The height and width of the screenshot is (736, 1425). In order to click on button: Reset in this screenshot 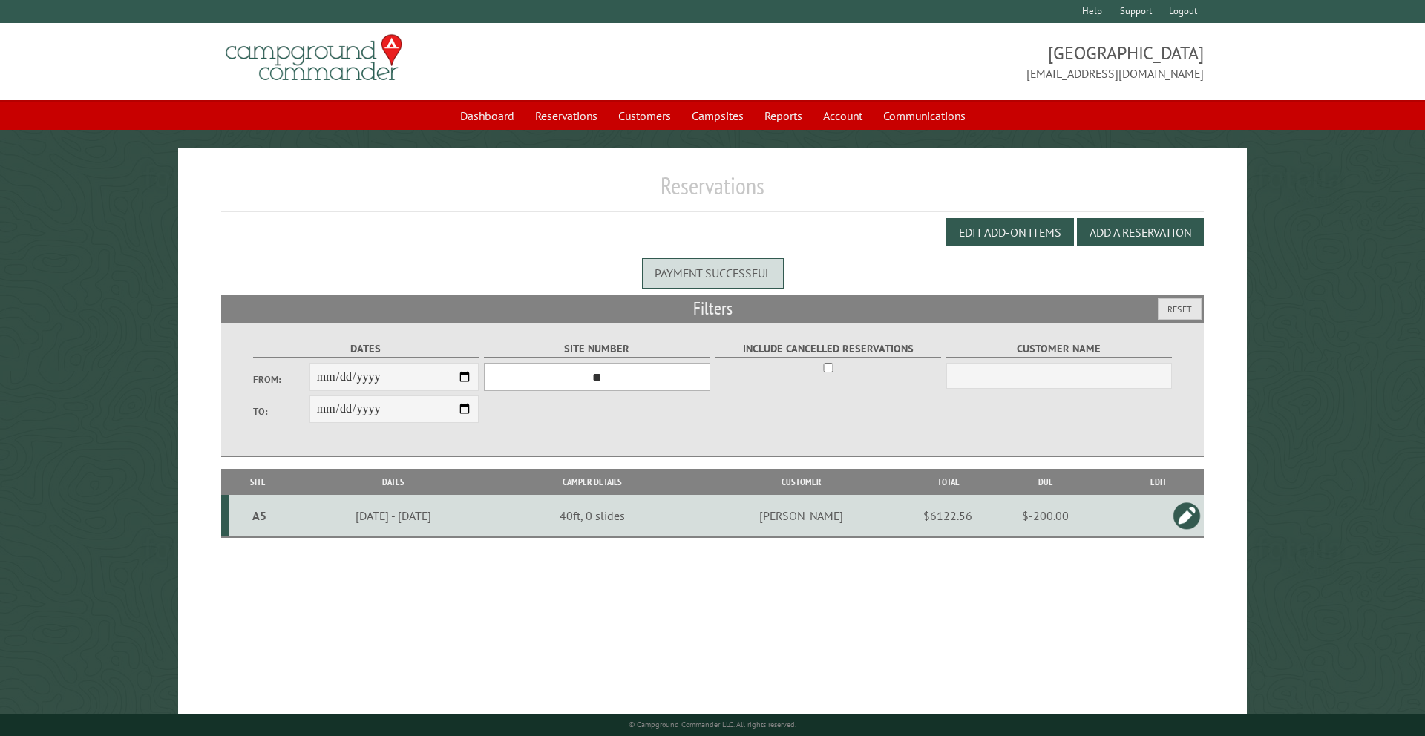, I will do `click(1179, 309)`.